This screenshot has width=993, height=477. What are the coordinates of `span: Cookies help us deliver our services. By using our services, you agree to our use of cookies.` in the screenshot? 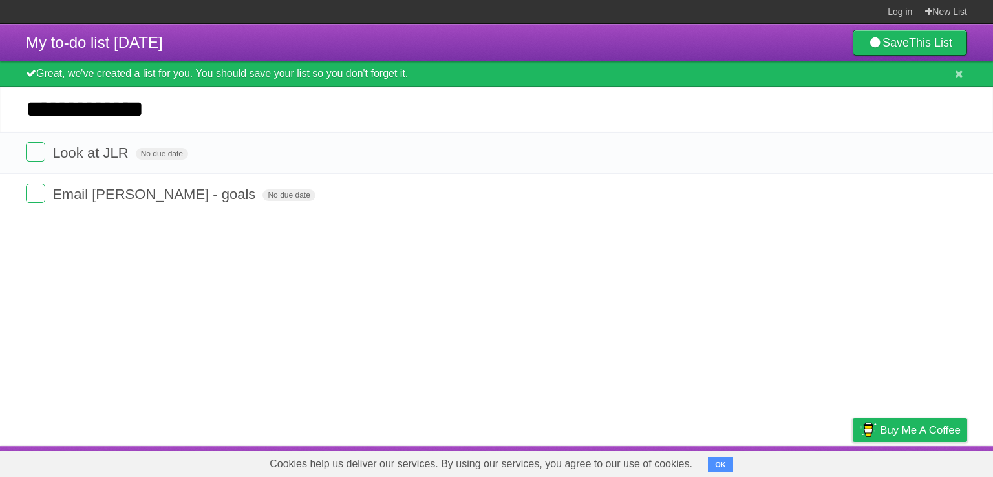 It's located at (481, 464).